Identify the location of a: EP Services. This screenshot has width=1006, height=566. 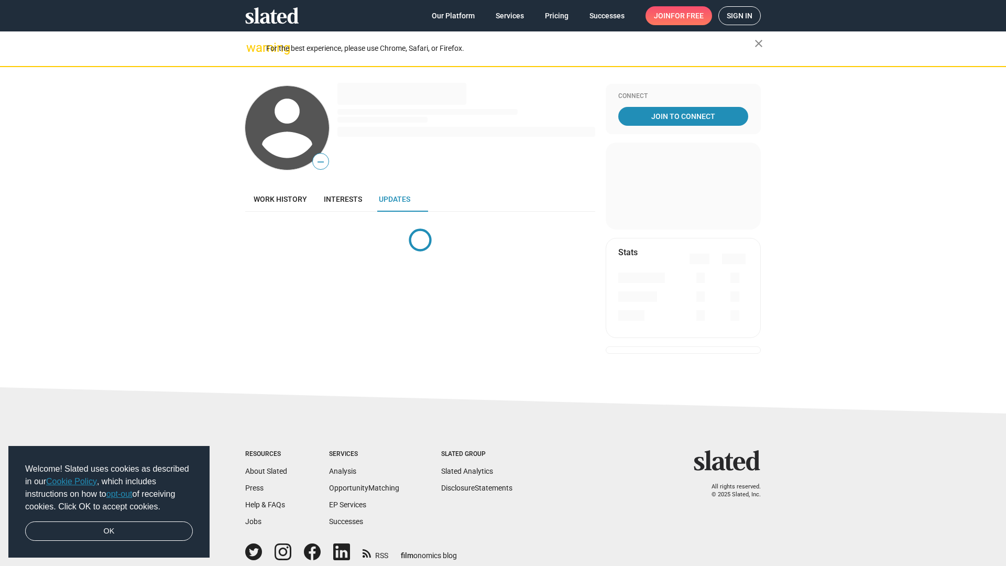
(347, 504).